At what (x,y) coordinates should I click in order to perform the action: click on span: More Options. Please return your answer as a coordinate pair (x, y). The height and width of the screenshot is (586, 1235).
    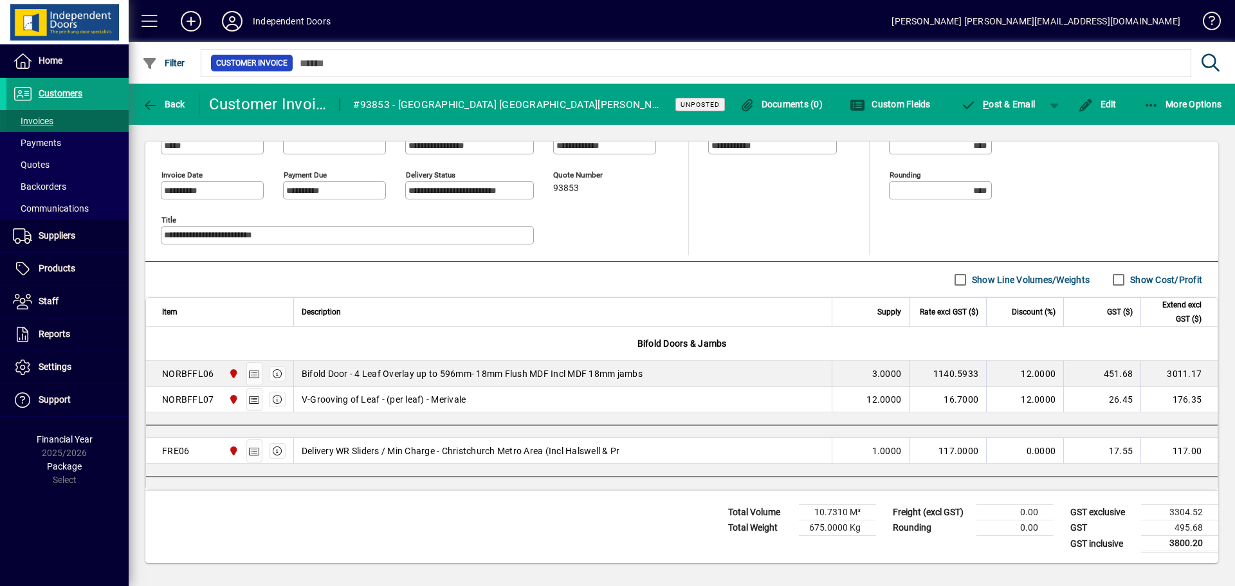
    Looking at the image, I should click on (1183, 104).